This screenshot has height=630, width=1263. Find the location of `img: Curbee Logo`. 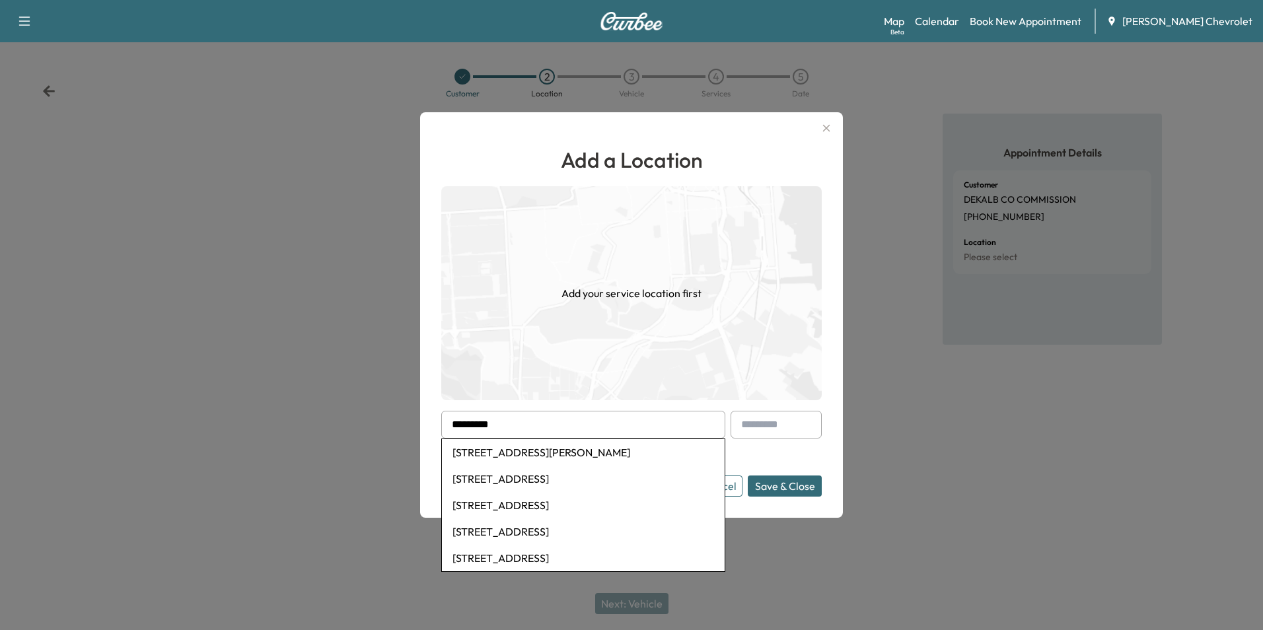

img: Curbee Logo is located at coordinates (632, 21).